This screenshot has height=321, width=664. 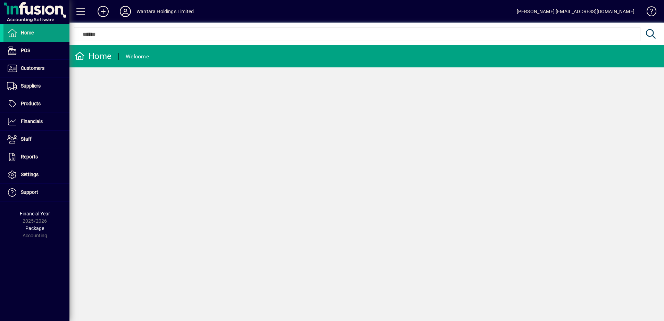 What do you see at coordinates (93, 56) in the screenshot?
I see `div: Home` at bounding box center [93, 56].